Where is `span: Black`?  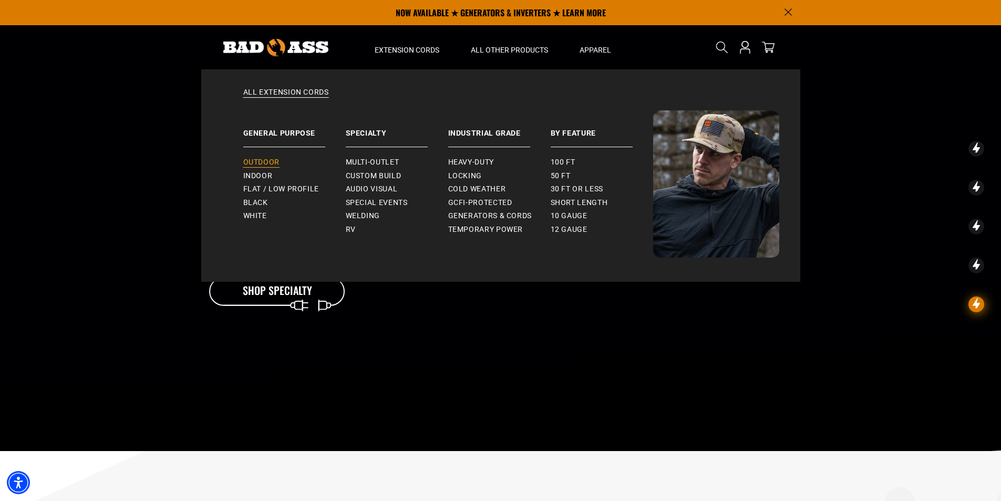 span: Black is located at coordinates (255, 203).